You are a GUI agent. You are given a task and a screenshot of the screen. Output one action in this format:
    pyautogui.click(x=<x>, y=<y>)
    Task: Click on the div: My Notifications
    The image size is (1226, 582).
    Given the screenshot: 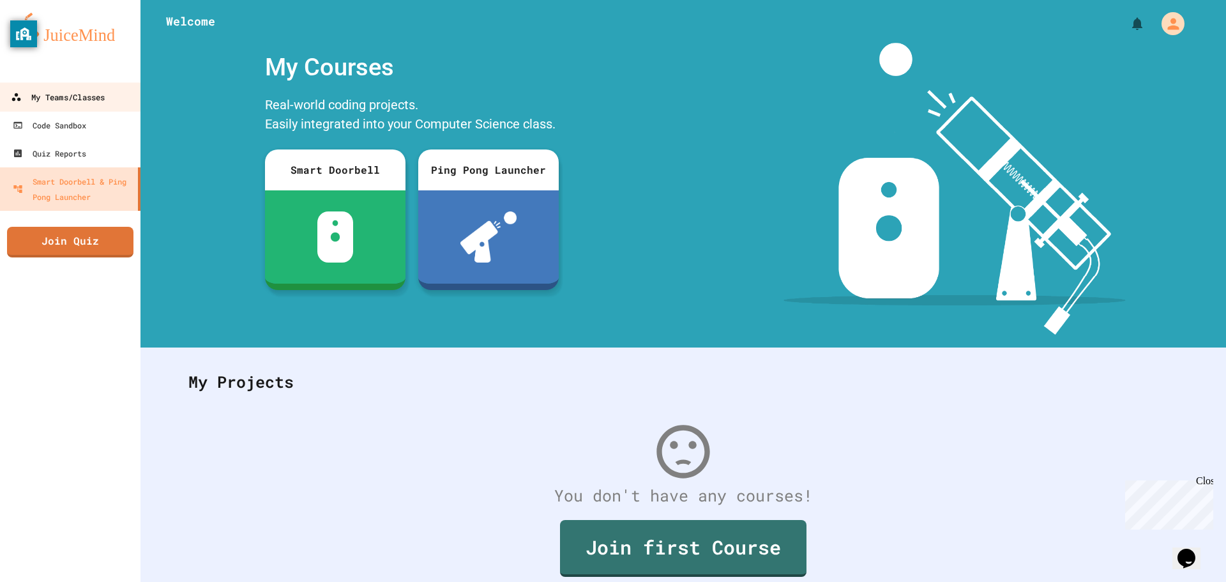 What is the action you would take?
    pyautogui.click(x=1127, y=24)
    